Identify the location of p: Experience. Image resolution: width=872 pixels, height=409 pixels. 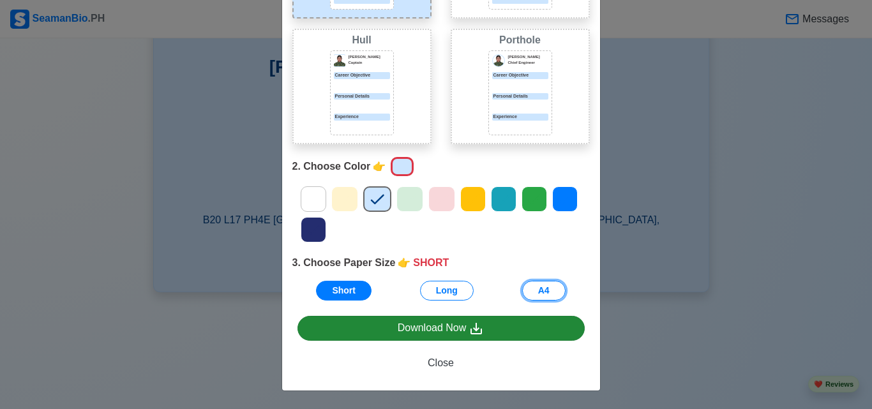
(362, 117).